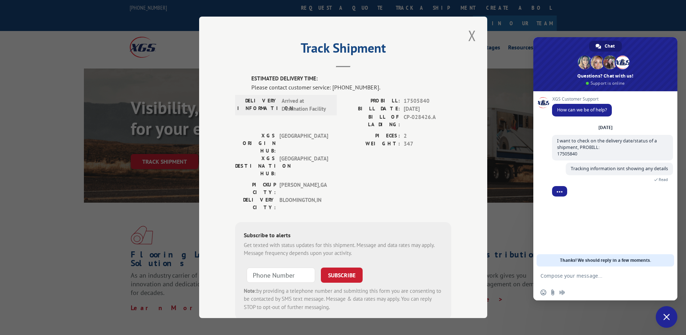  I want to click on span: Tracking information isnt showing any details, so click(620, 168).